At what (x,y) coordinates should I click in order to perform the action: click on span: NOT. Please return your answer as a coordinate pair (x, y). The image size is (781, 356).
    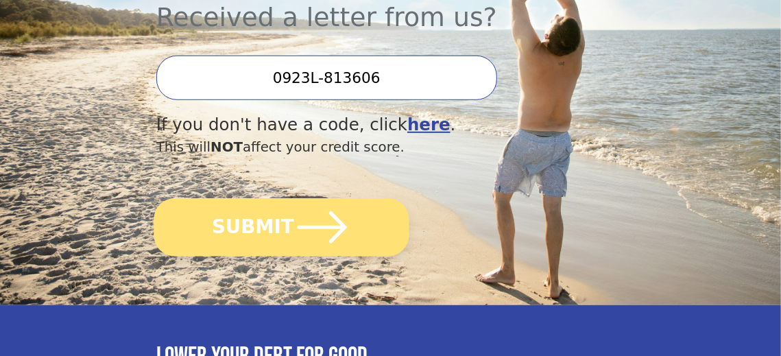
    Looking at the image, I should click on (226, 147).